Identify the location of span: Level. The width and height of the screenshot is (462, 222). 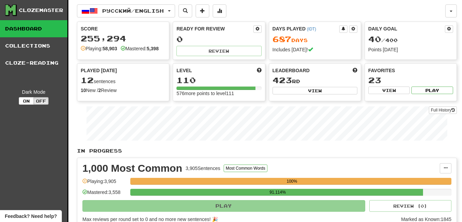
(184, 70).